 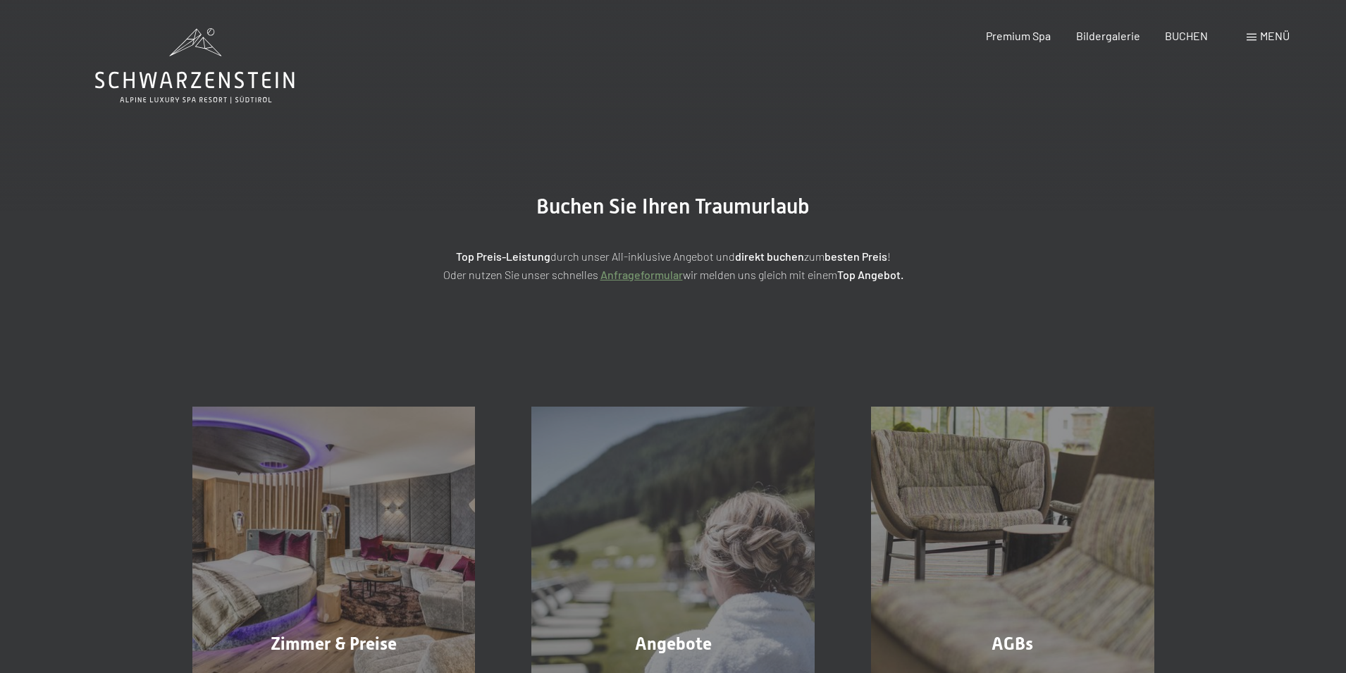 What do you see at coordinates (770, 256) in the screenshot?
I see `strong: direkt buchen` at bounding box center [770, 256].